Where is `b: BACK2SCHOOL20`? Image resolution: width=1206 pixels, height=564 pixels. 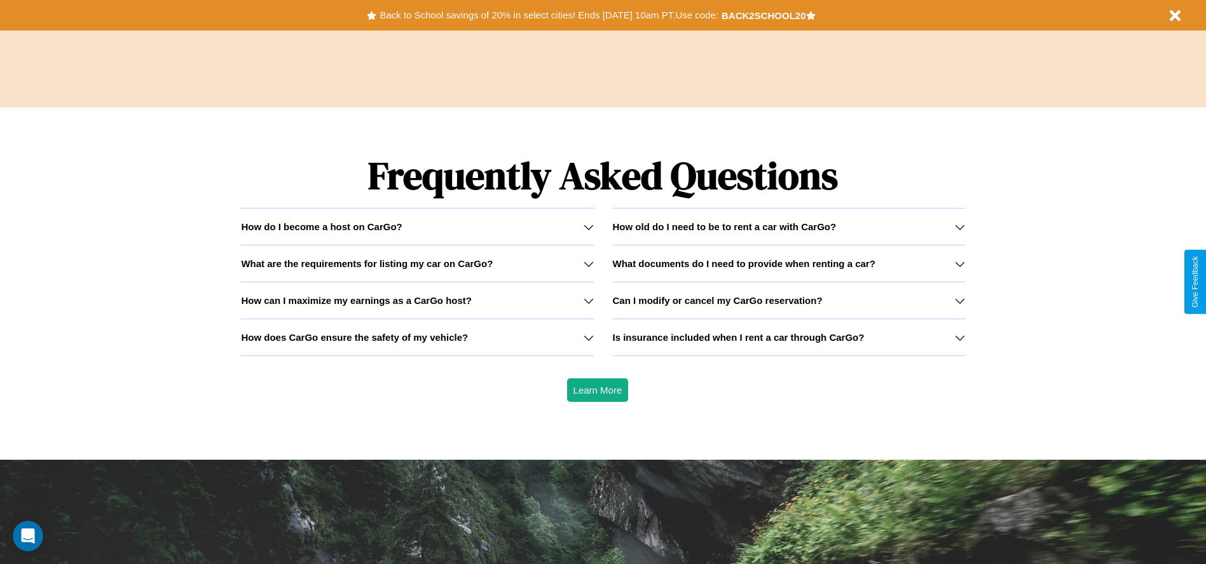 b: BACK2SCHOOL20 is located at coordinates (764, 15).